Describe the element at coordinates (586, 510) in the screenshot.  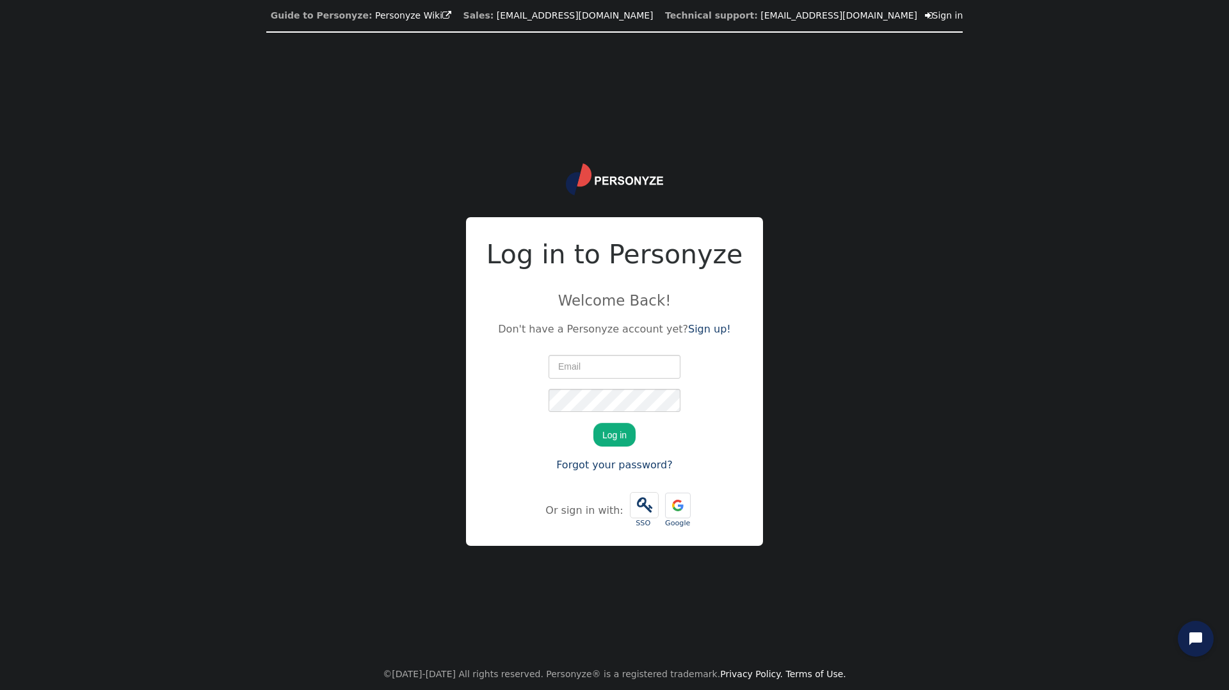
I see `div: Or sign in with:` at that location.